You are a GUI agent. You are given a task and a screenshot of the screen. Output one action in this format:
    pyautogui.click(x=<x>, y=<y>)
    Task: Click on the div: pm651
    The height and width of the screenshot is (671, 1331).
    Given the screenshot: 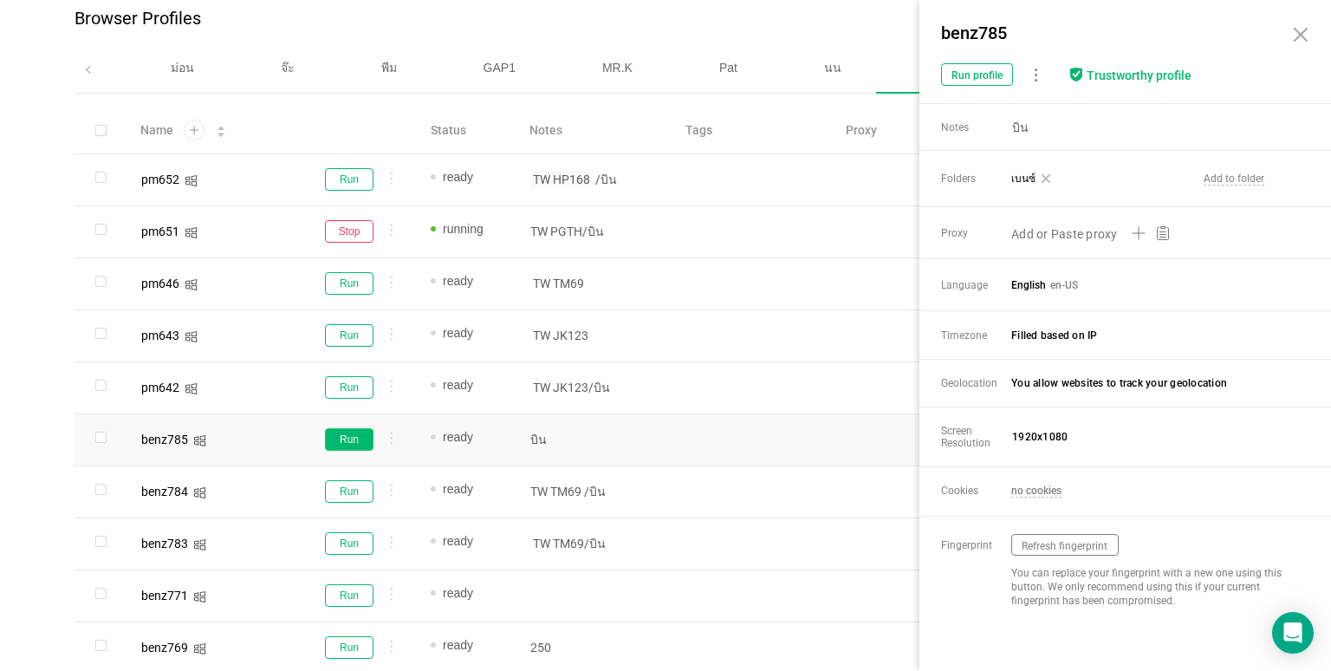 What is the action you would take?
    pyautogui.click(x=160, y=231)
    